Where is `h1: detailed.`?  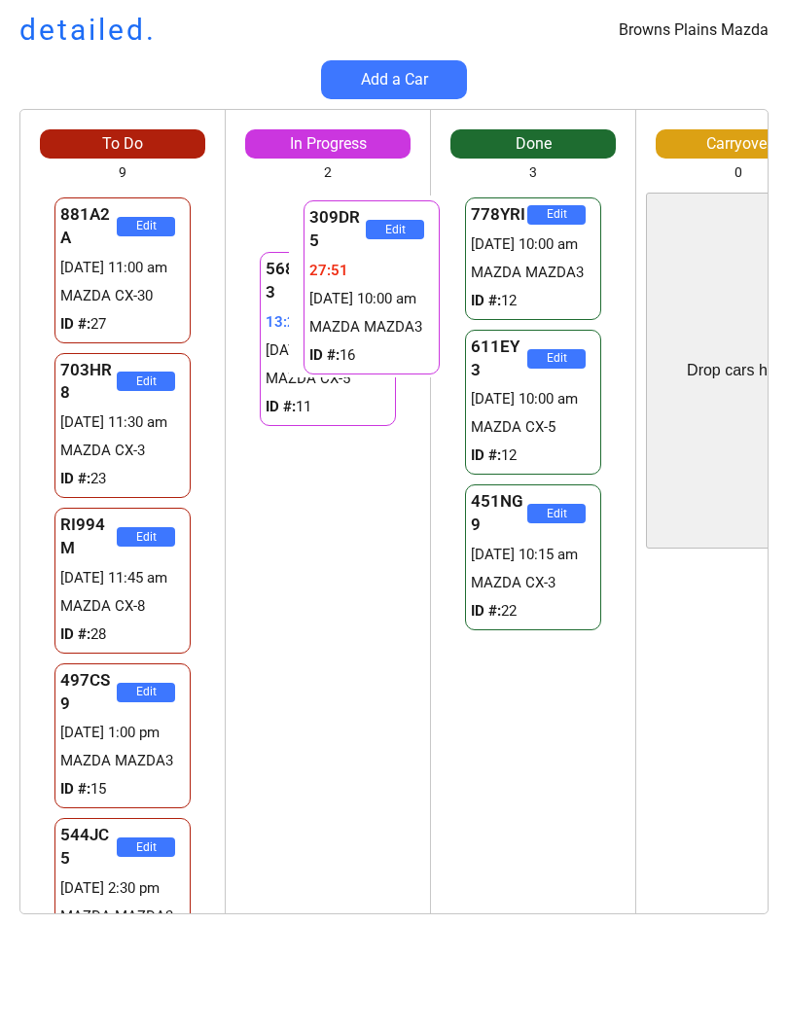 h1: detailed. is located at coordinates (88, 30).